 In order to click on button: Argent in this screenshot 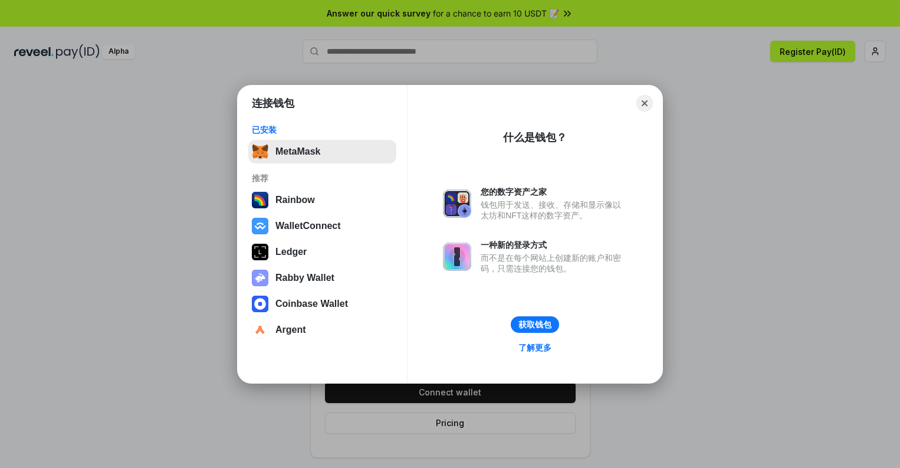, I will do `click(322, 330)`.